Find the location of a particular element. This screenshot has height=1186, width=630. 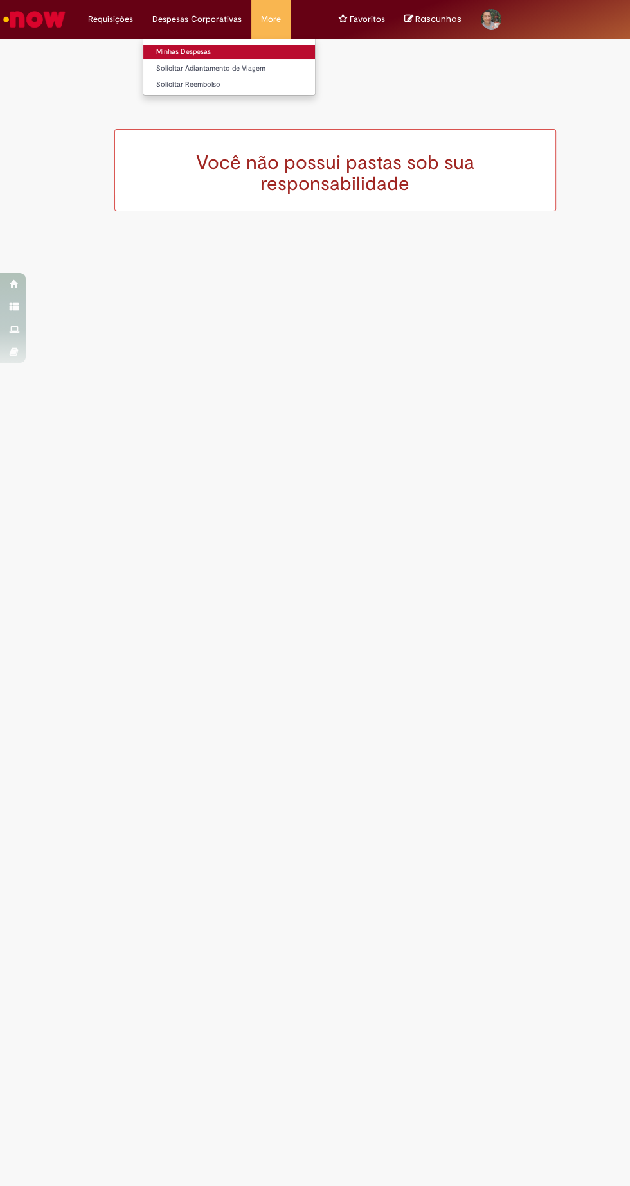

a: Solicitar Reembolso is located at coordinates (229, 85).